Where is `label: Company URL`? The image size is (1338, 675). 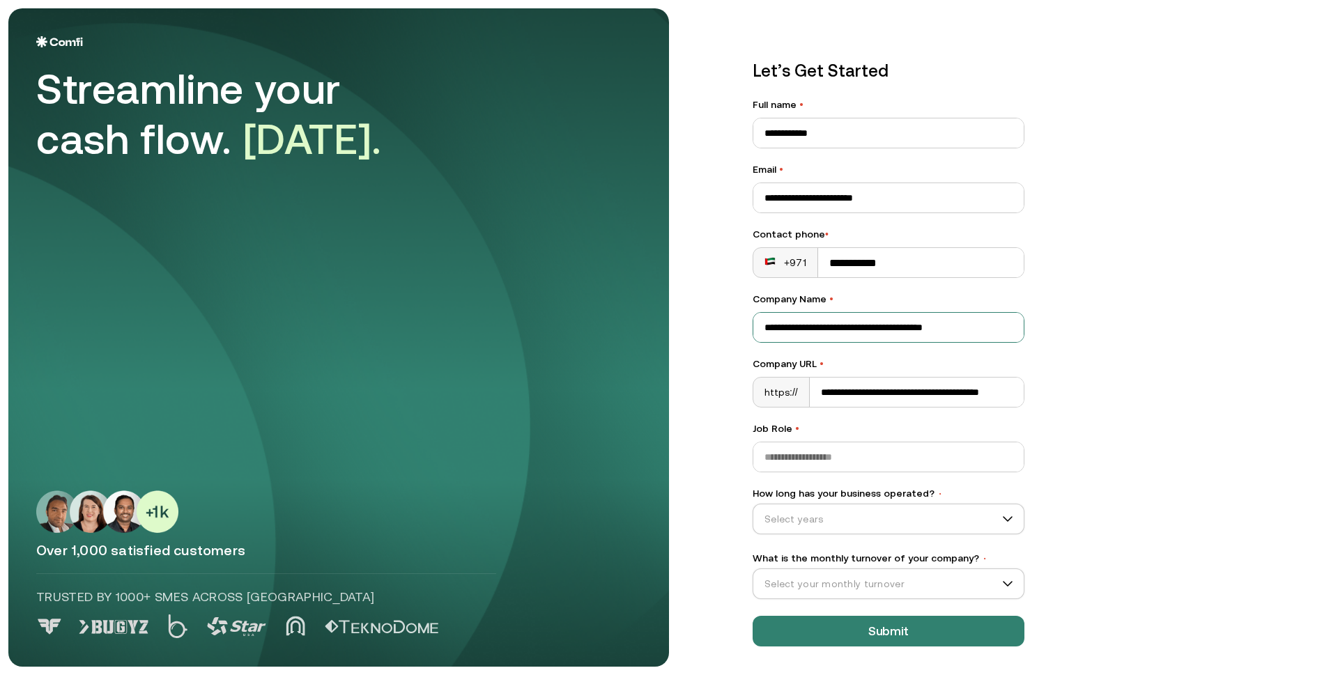 label: Company URL is located at coordinates (889, 364).